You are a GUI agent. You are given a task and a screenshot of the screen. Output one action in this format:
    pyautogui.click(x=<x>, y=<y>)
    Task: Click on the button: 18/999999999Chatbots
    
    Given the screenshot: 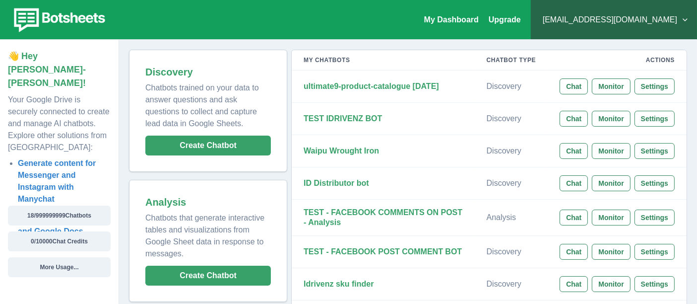 What is the action you would take?
    pyautogui.click(x=59, y=215)
    